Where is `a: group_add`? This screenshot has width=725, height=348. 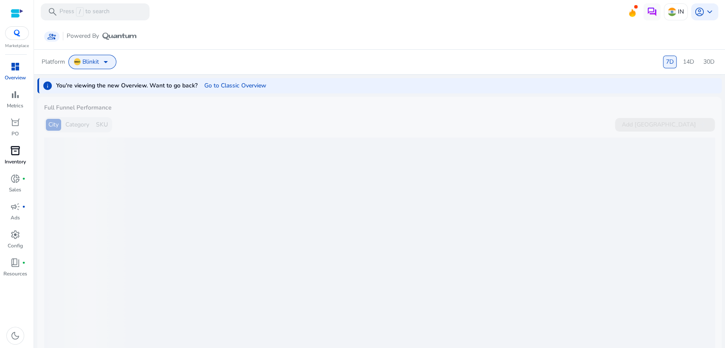 a: group_add is located at coordinates (52, 37).